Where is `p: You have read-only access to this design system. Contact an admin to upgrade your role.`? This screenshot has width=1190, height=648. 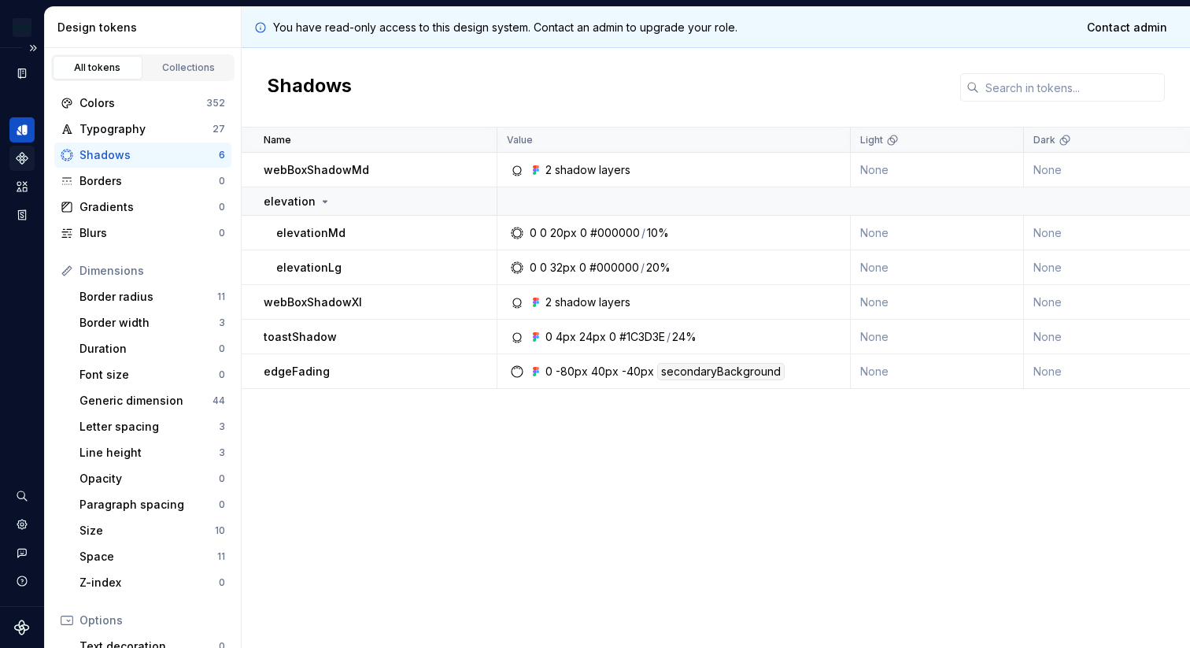 p: You have read-only access to this design system. Contact an admin to upgrade your role. is located at coordinates (505, 28).